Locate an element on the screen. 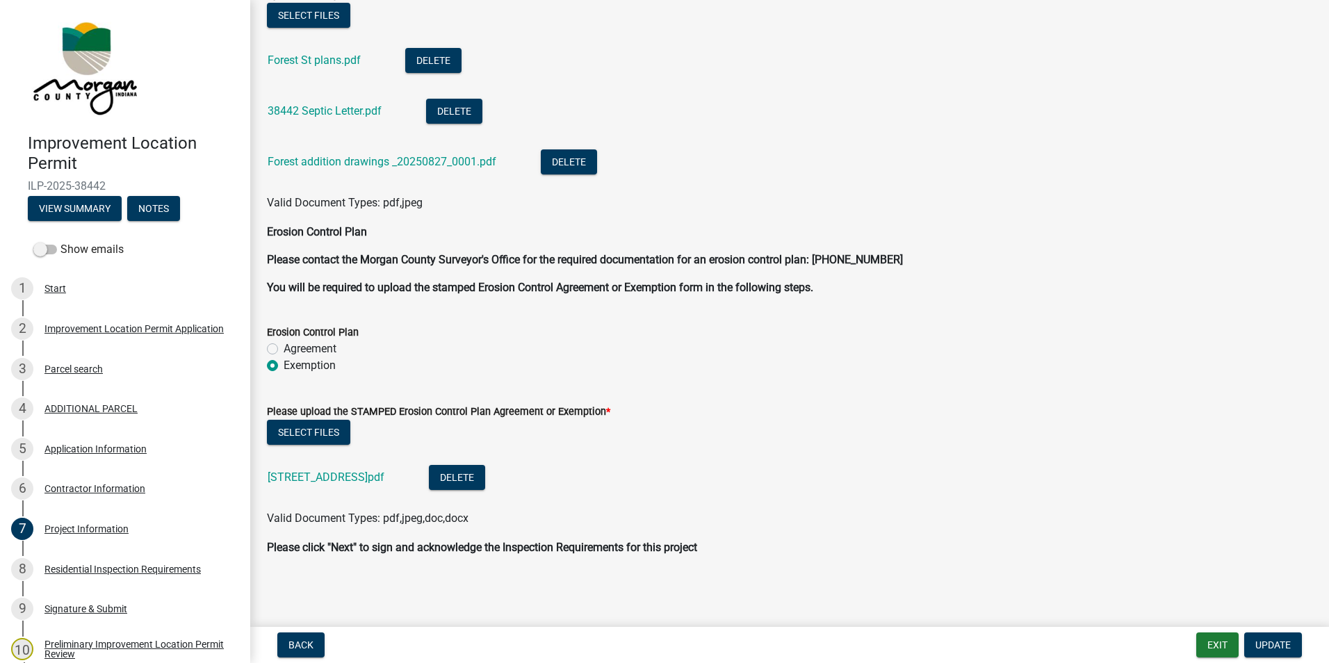 Image resolution: width=1329 pixels, height=663 pixels. div: 3 is located at coordinates (22, 369).